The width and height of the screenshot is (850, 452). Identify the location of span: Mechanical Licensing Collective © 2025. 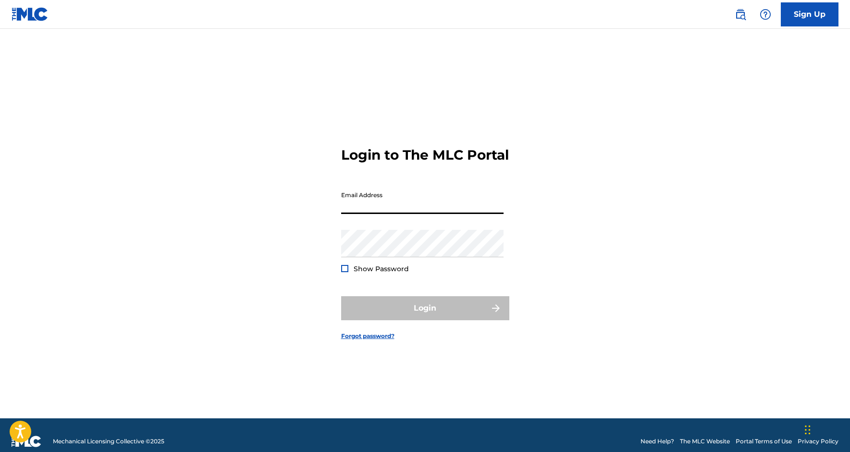
(109, 441).